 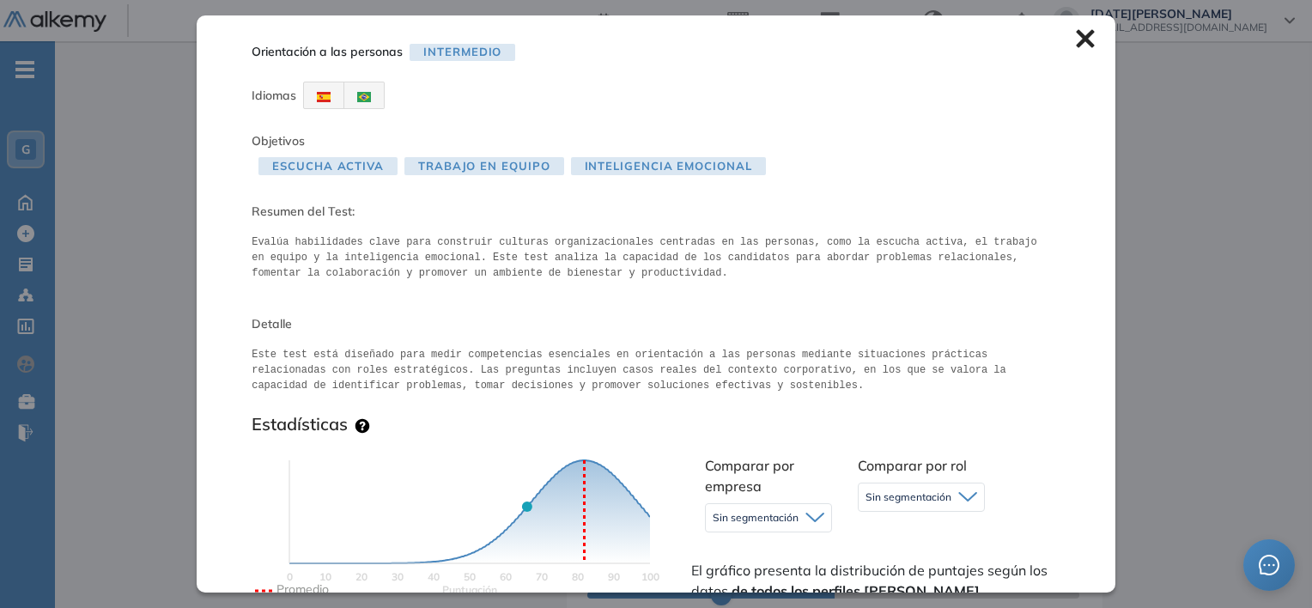 What do you see at coordinates (614, 576) in the screenshot?
I see `text: 90` at bounding box center [614, 576].